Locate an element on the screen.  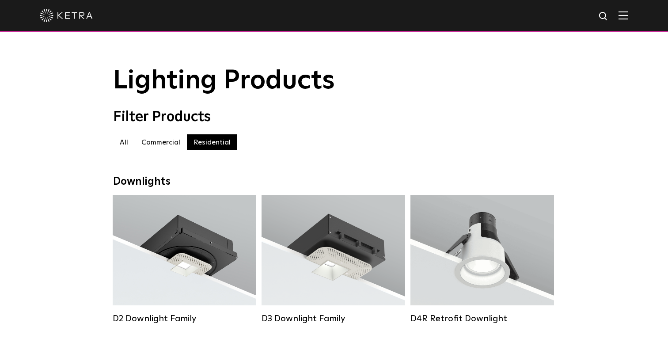
img: search icon is located at coordinates (604, 16).